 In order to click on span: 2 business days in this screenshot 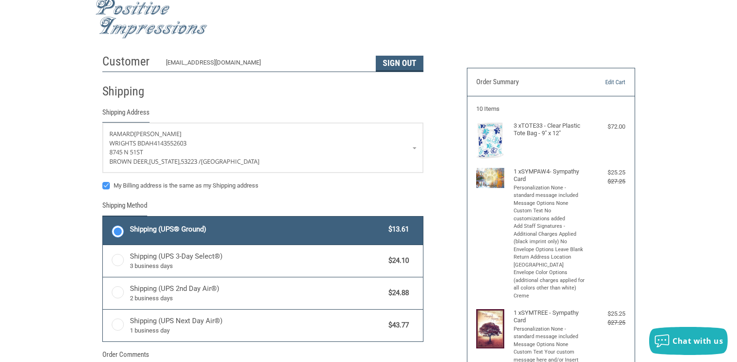, I will do `click(257, 298)`.